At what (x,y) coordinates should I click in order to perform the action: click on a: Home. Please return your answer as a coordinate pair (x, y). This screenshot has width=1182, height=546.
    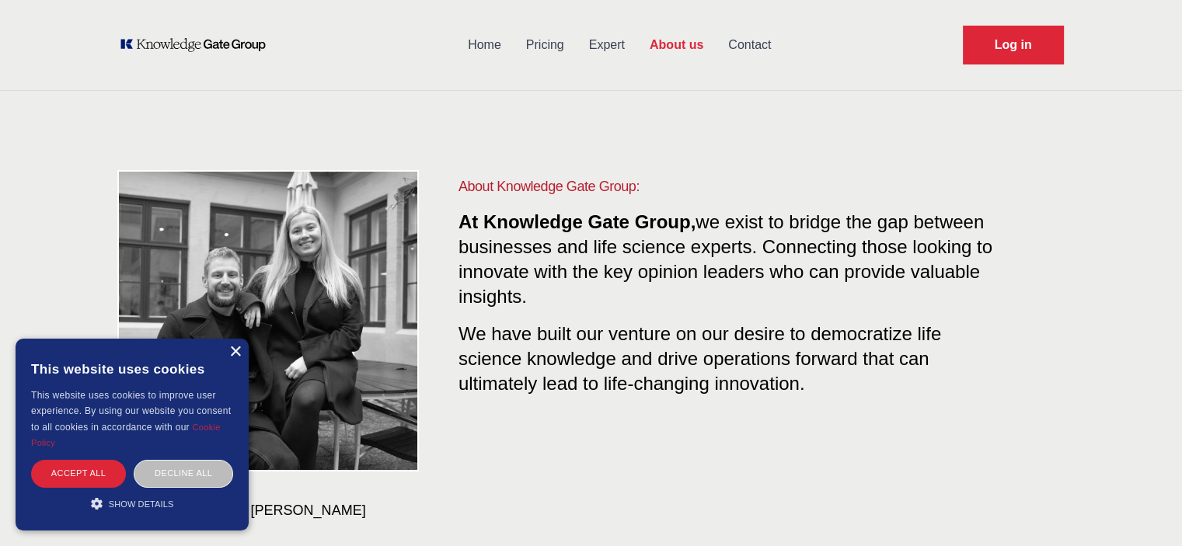
    Looking at the image, I should click on (484, 45).